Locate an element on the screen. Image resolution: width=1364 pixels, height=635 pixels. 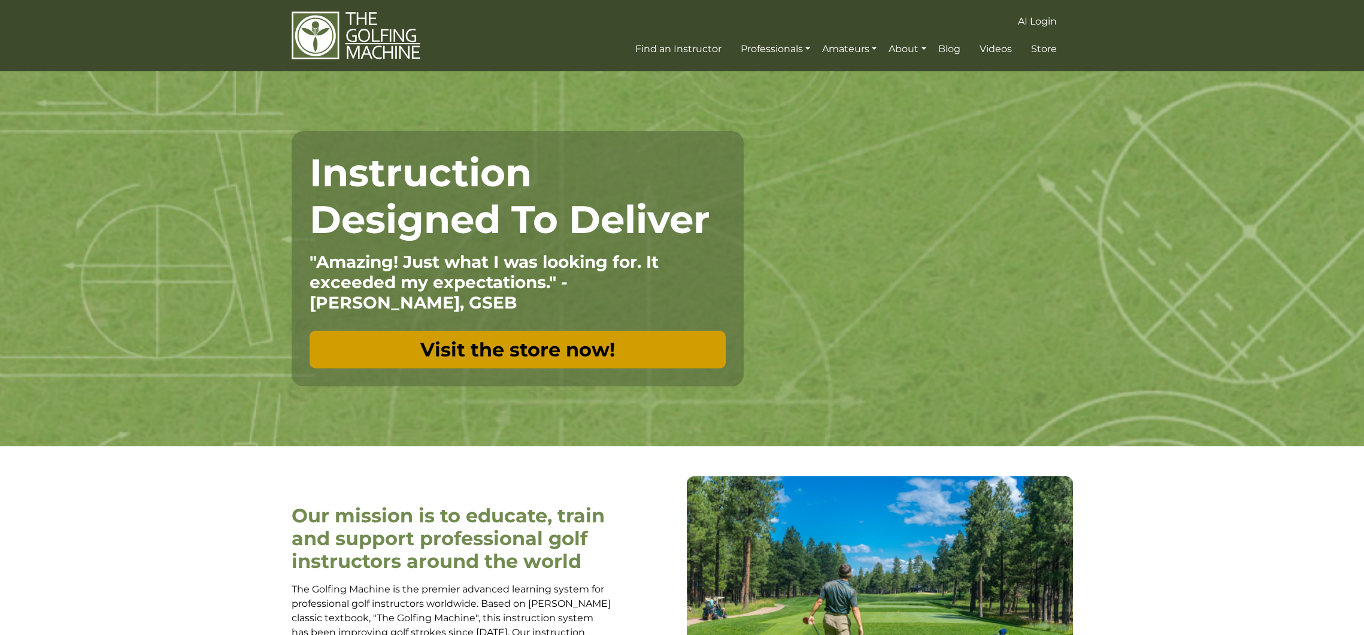
a: Find an Instructor is located at coordinates (678, 49).